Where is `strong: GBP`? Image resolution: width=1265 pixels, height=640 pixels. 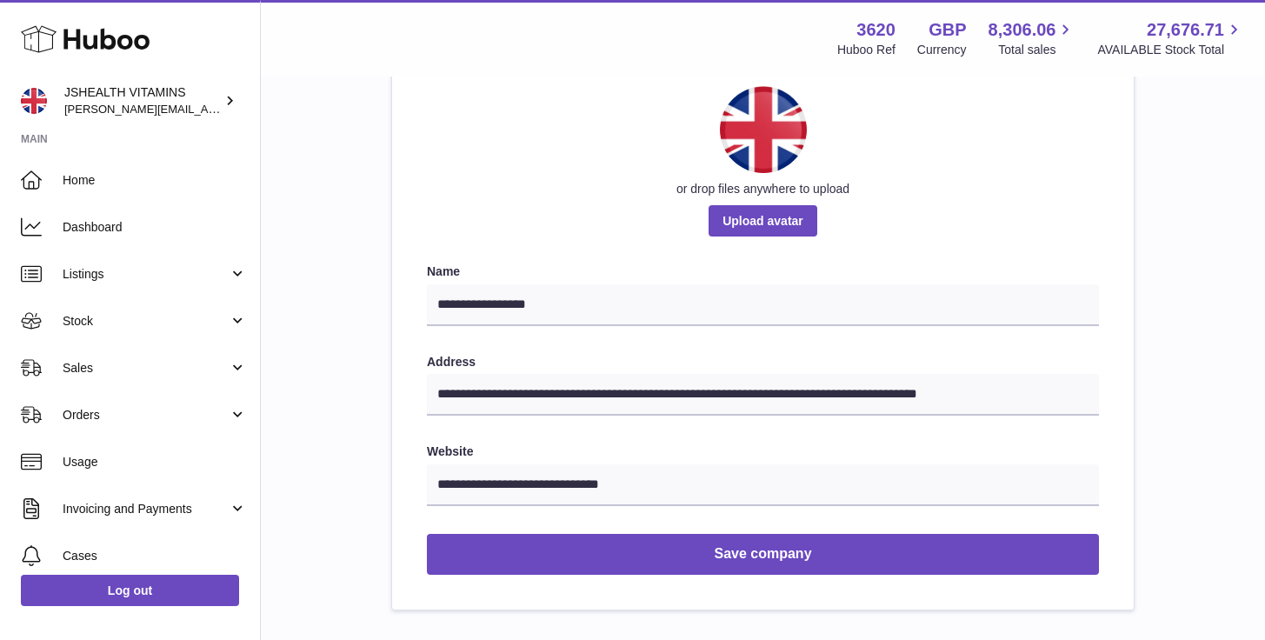 strong: GBP is located at coordinates (947, 30).